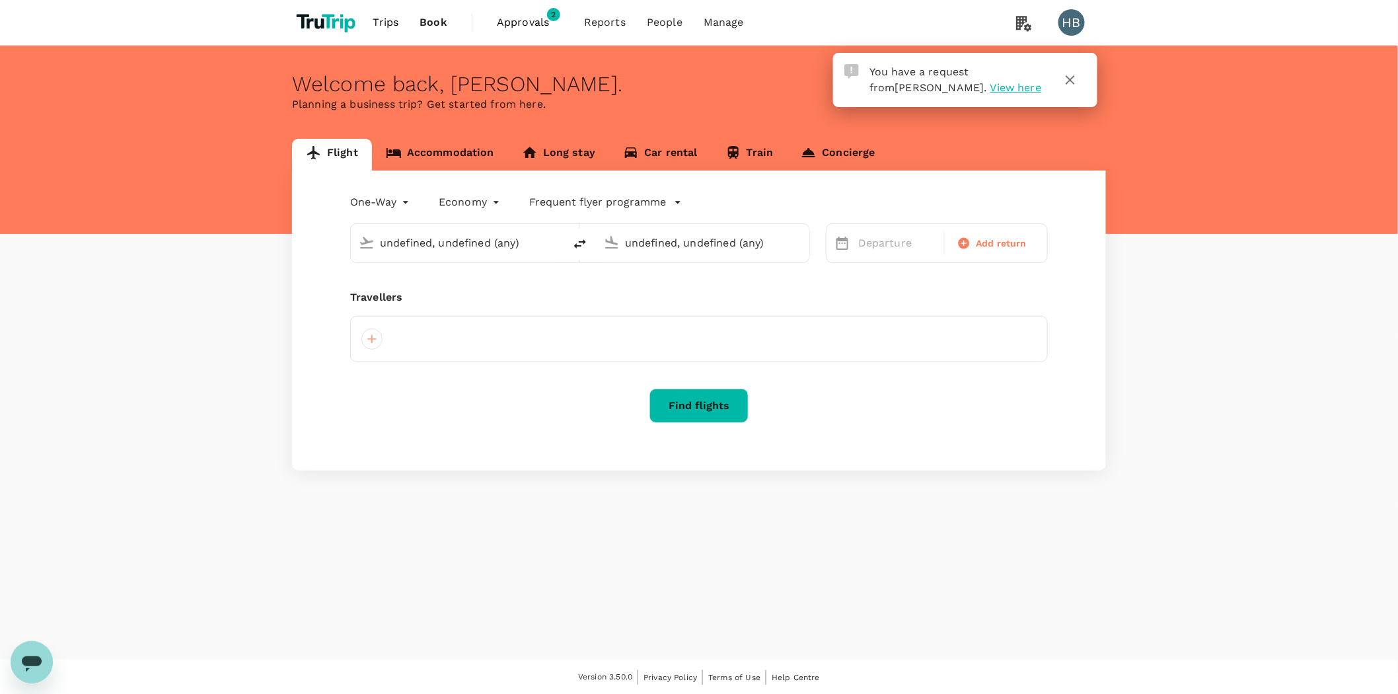 The height and width of the screenshot is (694, 1398). What do you see at coordinates (558, 155) in the screenshot?
I see `a: Long stay` at bounding box center [558, 155].